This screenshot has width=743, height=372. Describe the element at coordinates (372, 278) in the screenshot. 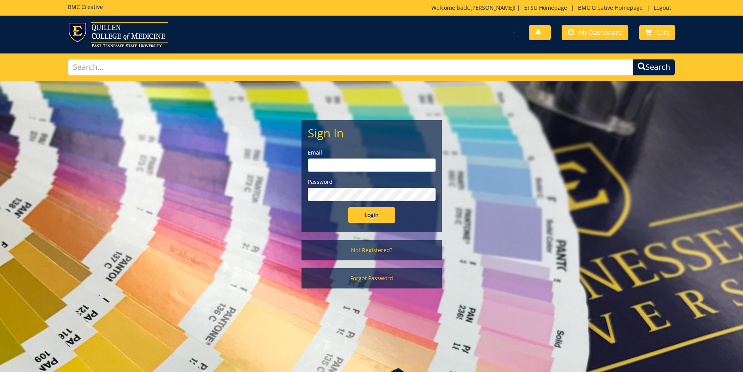

I see `a: Forgot Password` at that location.